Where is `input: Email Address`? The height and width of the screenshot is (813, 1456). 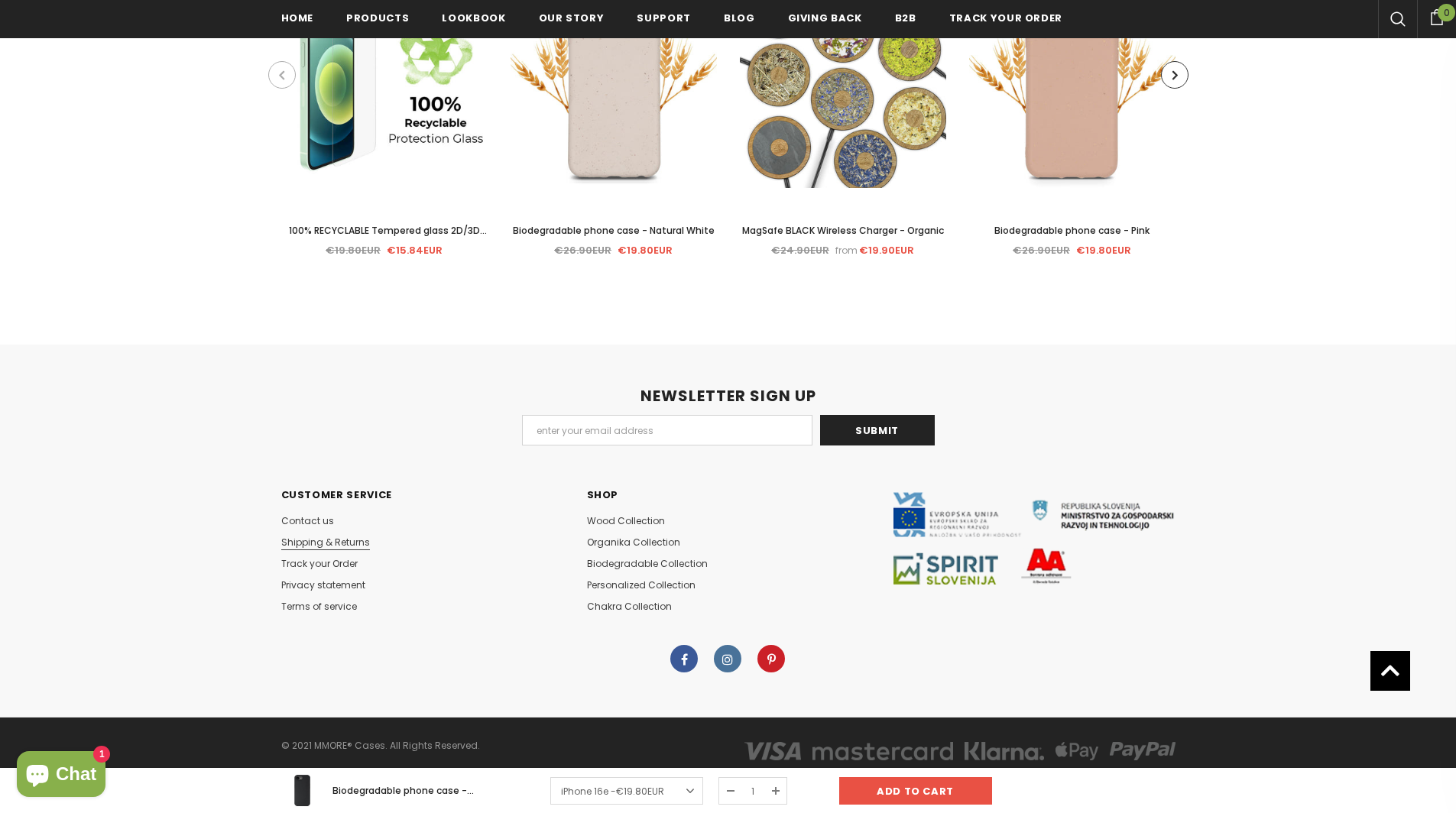 input: Email Address is located at coordinates (667, 430).